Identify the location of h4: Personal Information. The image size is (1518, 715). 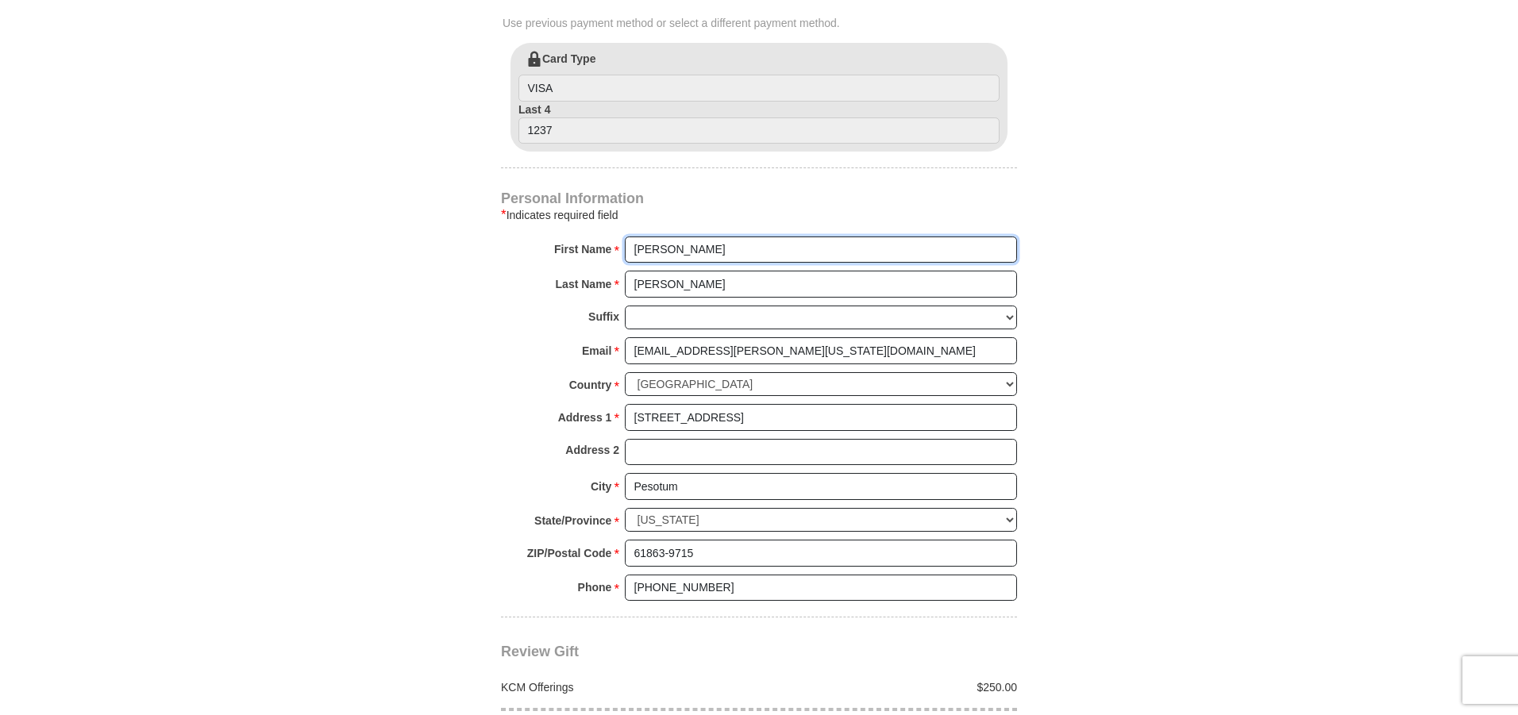
(759, 199).